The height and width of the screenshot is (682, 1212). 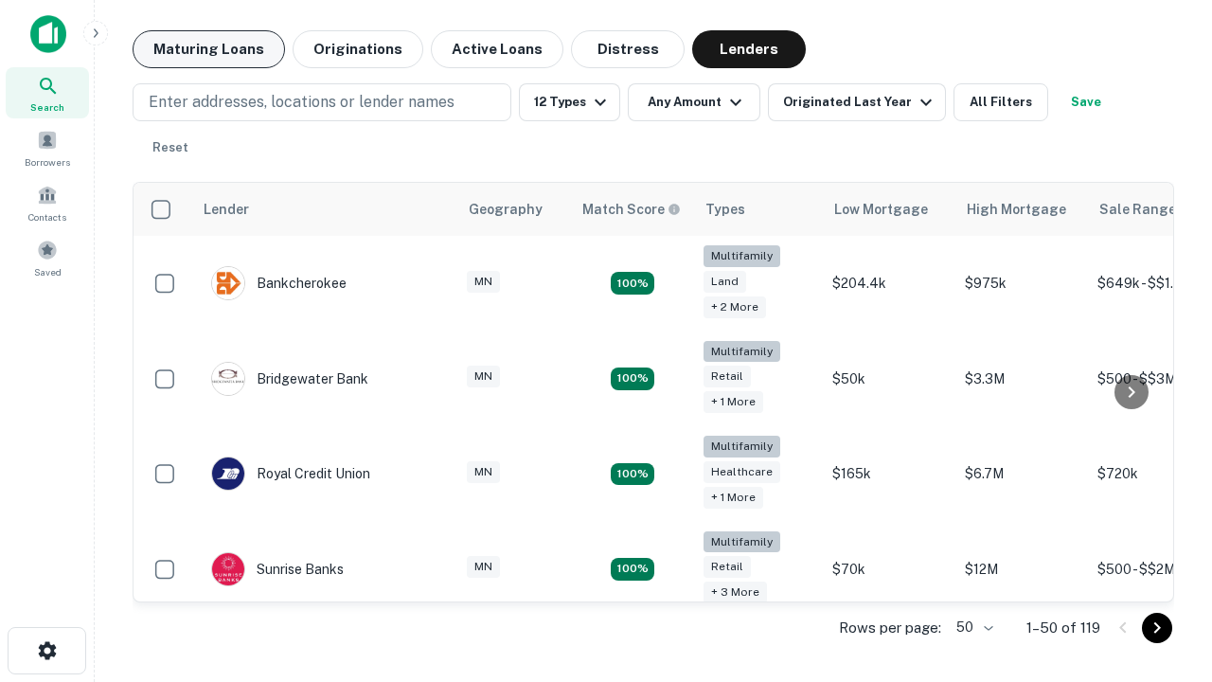 What do you see at coordinates (1137, 209) in the screenshot?
I see `div: Sale Range` at bounding box center [1137, 209].